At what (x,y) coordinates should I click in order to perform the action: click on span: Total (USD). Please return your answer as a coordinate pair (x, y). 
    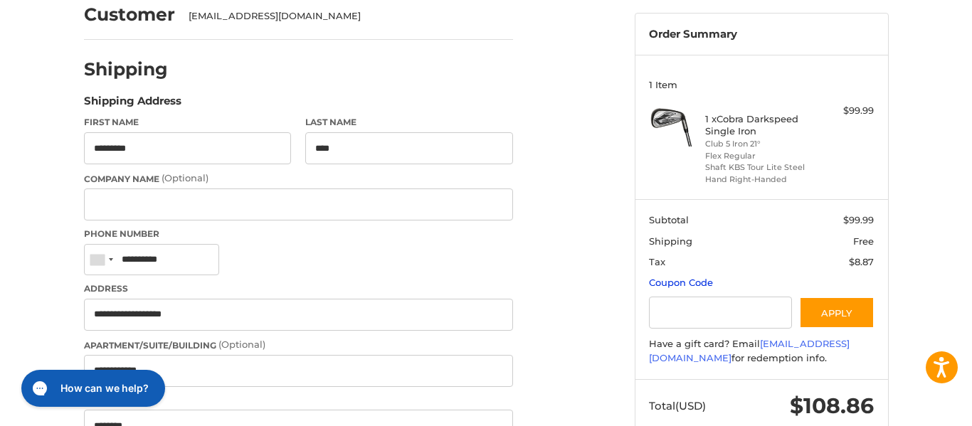
    Looking at the image, I should click on (677, 406).